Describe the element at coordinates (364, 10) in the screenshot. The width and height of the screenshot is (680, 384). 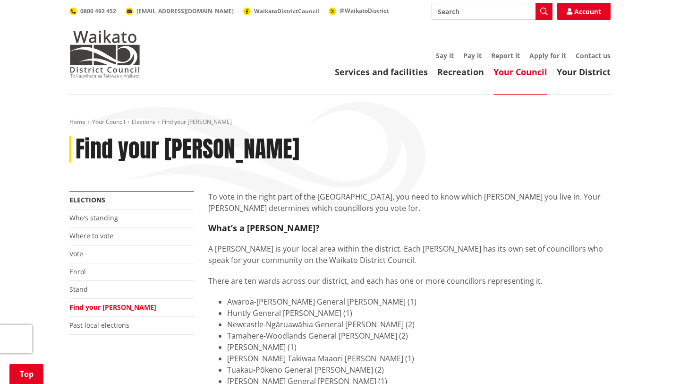
I see `span: @WaikatoDistrict` at that location.